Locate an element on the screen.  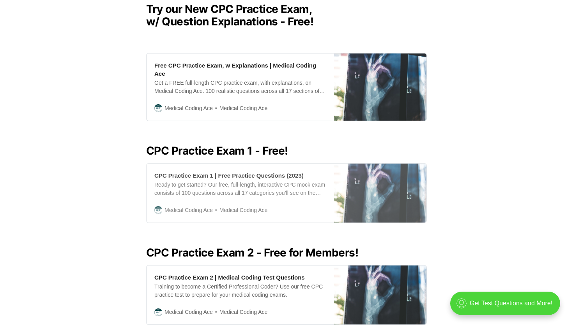
h2: CPC Practice Exam 2 - Free for Members! is located at coordinates (287, 252).